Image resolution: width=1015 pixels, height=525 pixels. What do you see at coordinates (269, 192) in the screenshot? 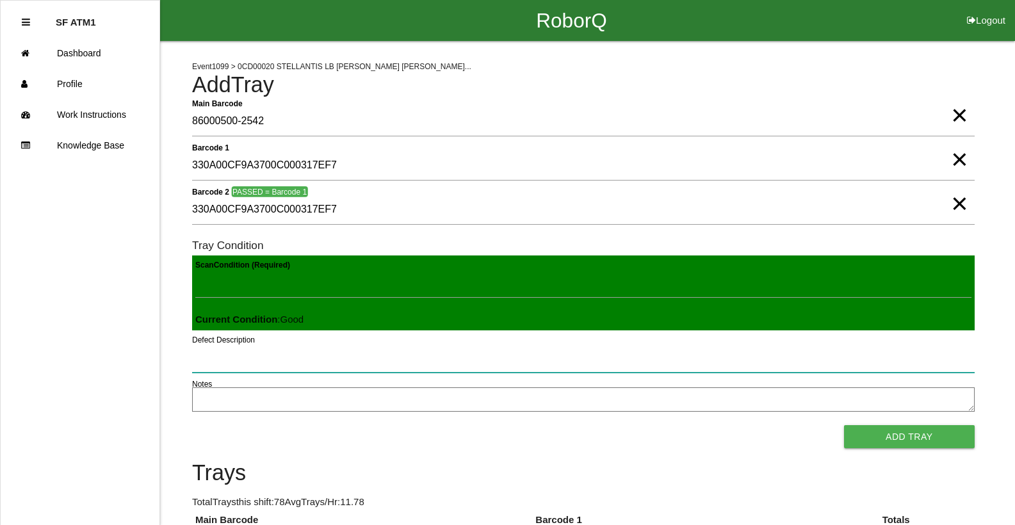
I see `span: PASSED = Barcode 1` at bounding box center [269, 192].